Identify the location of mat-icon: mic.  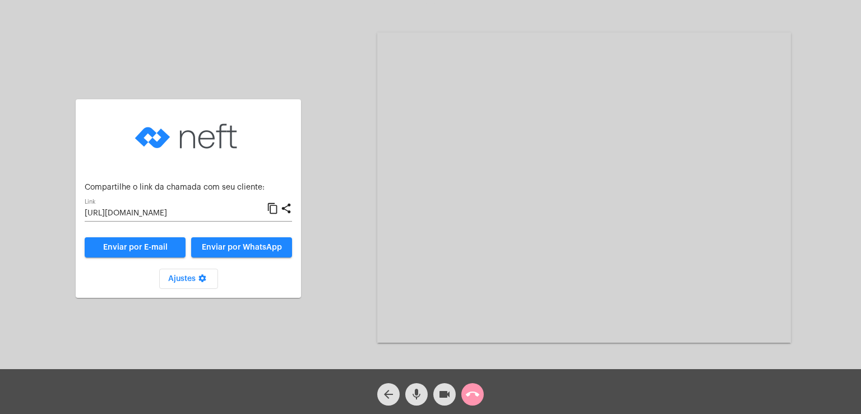
(416, 394).